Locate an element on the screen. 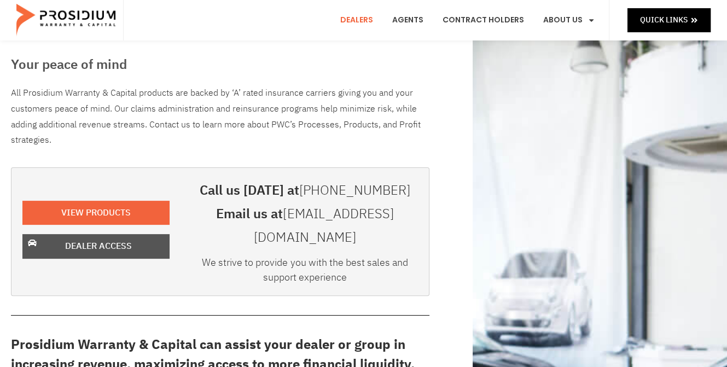  h3: Email us at is located at coordinates (305, 226).